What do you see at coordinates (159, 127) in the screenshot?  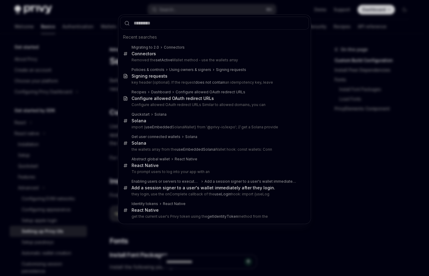 I see `b: useEmbedded` at bounding box center [159, 127].